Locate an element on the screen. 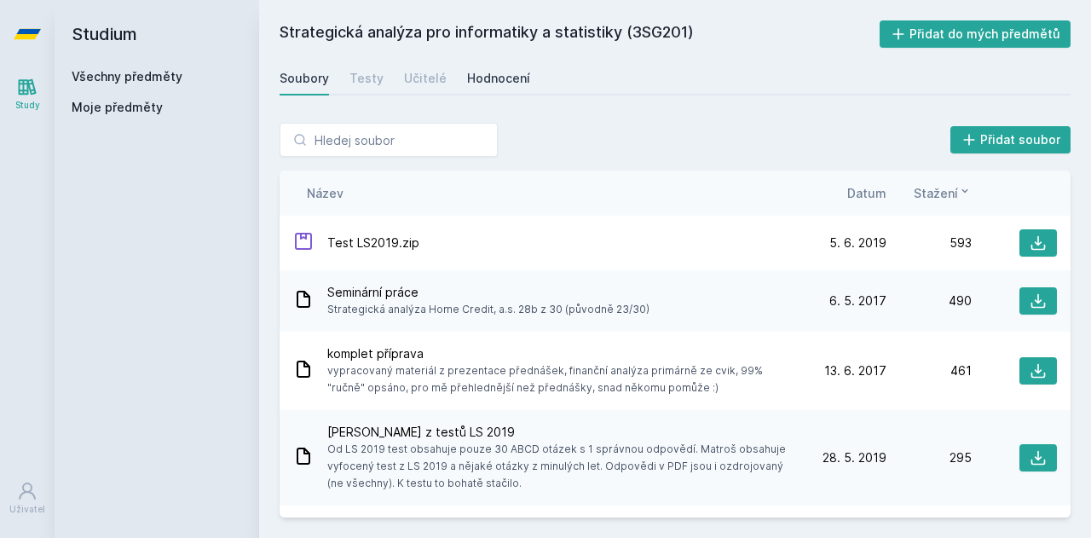 The width and height of the screenshot is (1091, 538). div: 490 is located at coordinates (929, 301).